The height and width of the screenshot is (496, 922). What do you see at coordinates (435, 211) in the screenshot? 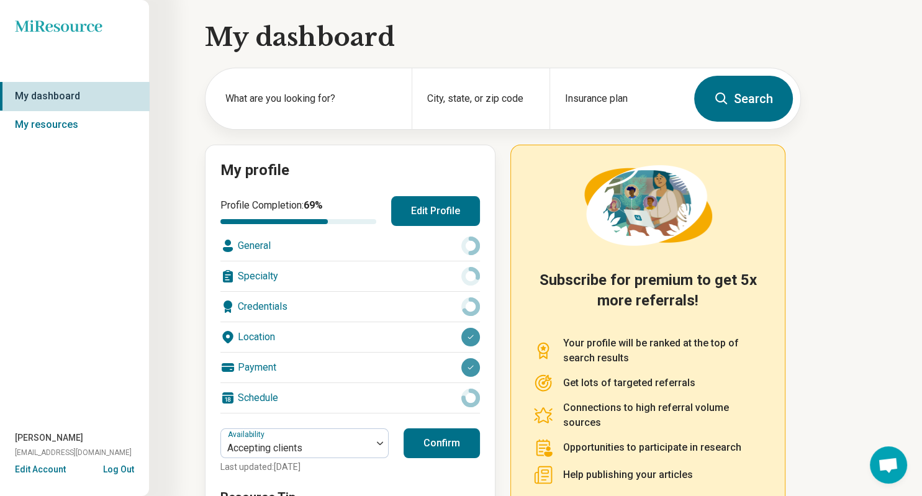
I see `button: Edit Profile` at bounding box center [435, 211].